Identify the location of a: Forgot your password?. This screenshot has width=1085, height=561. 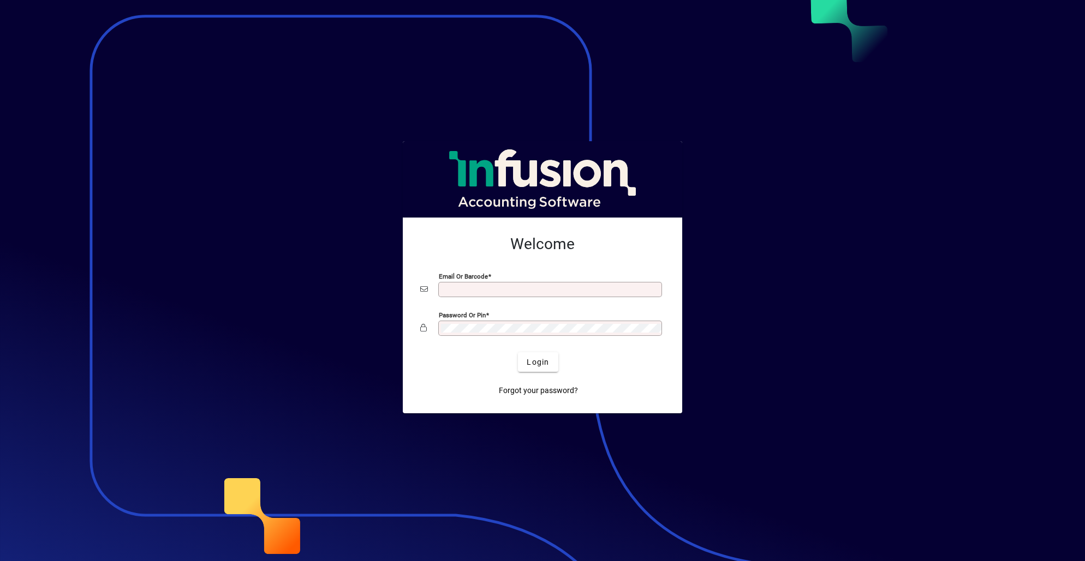
(538, 391).